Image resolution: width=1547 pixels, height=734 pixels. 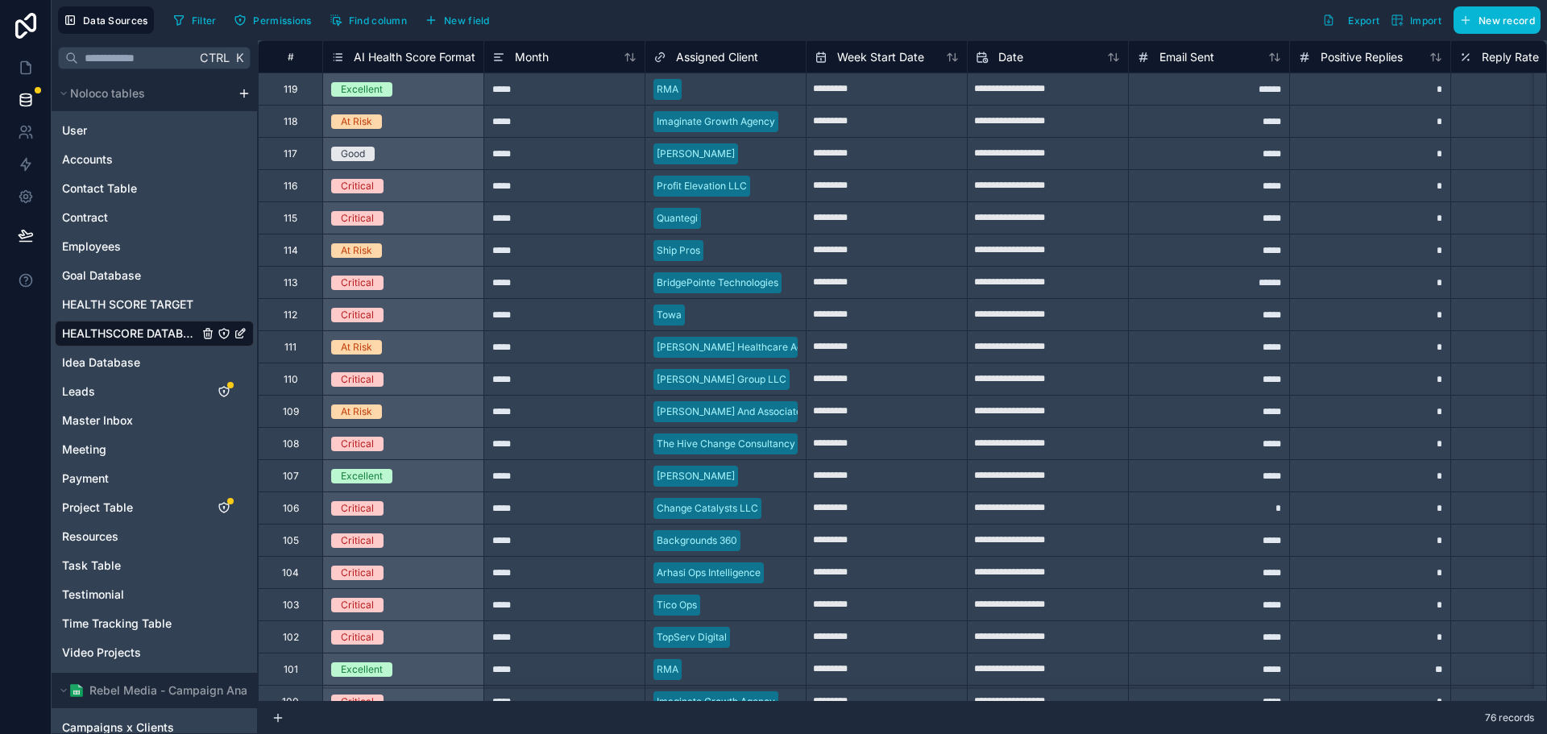 I want to click on div: 110, so click(x=291, y=380).